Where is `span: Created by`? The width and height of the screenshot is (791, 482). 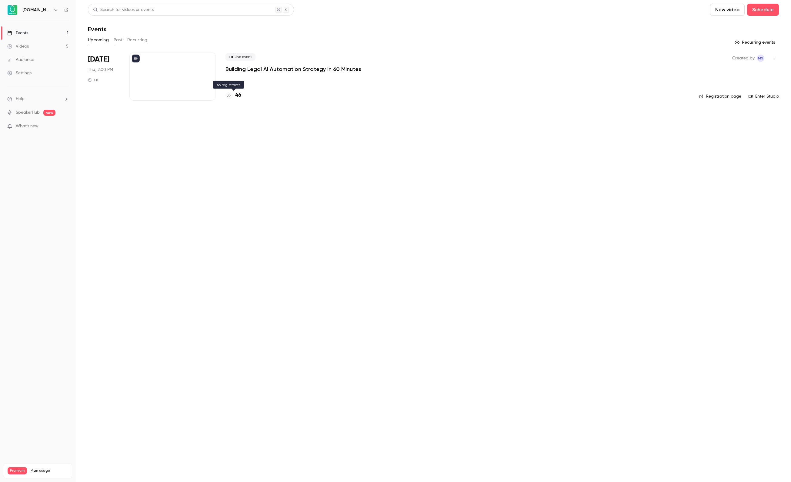
span: Created by is located at coordinates (744, 58).